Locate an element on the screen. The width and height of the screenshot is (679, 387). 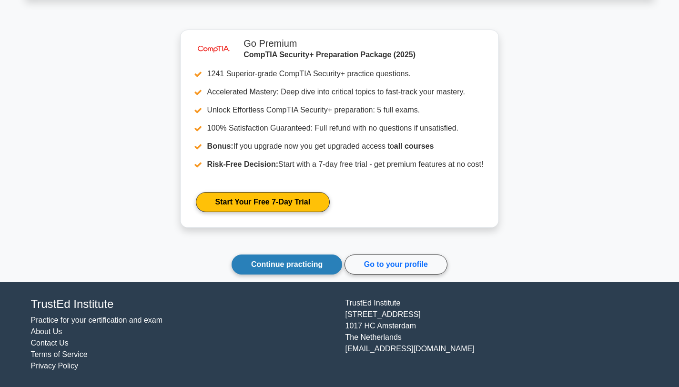
a: Contact Us is located at coordinates (50, 342).